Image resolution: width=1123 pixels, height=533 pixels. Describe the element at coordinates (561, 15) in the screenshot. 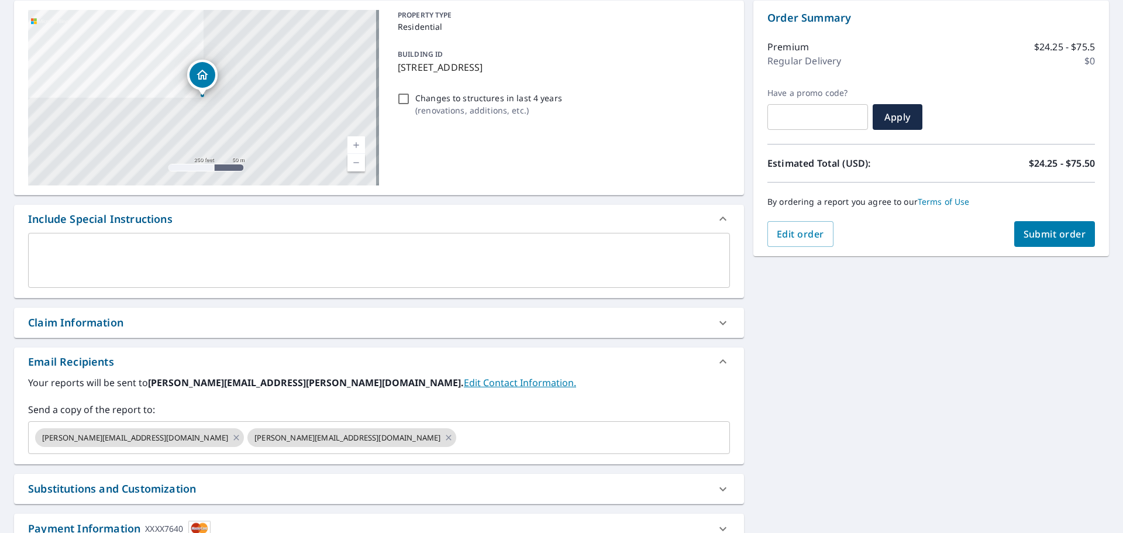

I see `p: PROPERTY TYPE` at that location.